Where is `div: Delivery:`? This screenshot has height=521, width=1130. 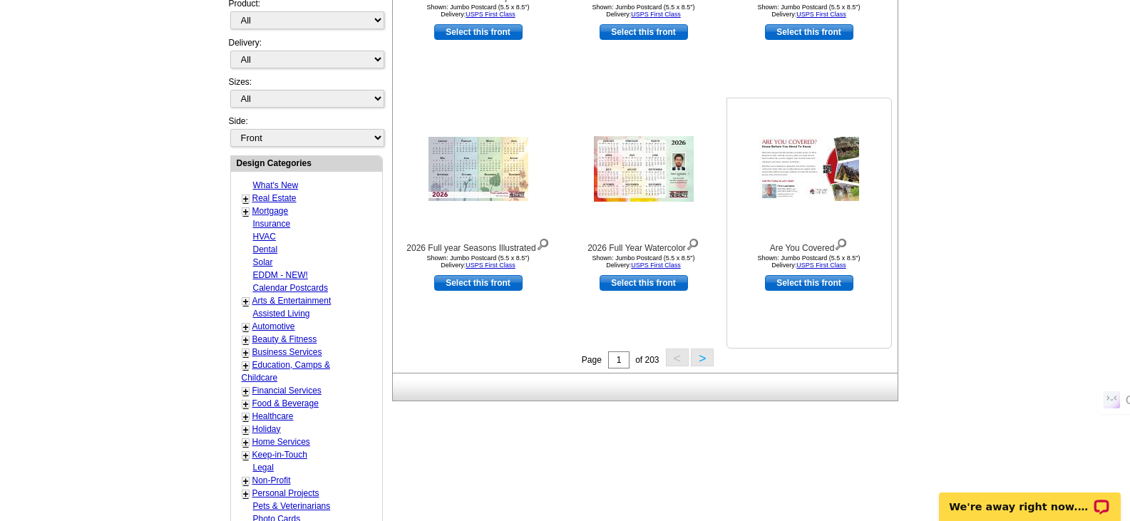
div: Delivery: is located at coordinates (306, 56).